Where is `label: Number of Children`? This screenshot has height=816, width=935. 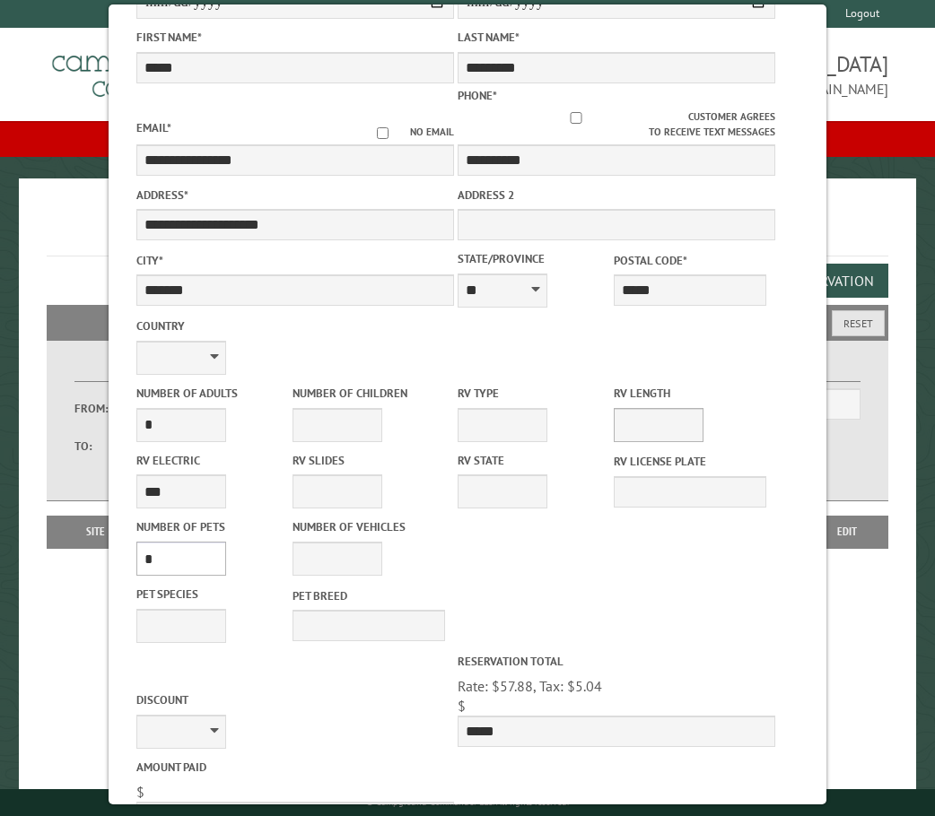 label: Number of Children is located at coordinates (369, 393).